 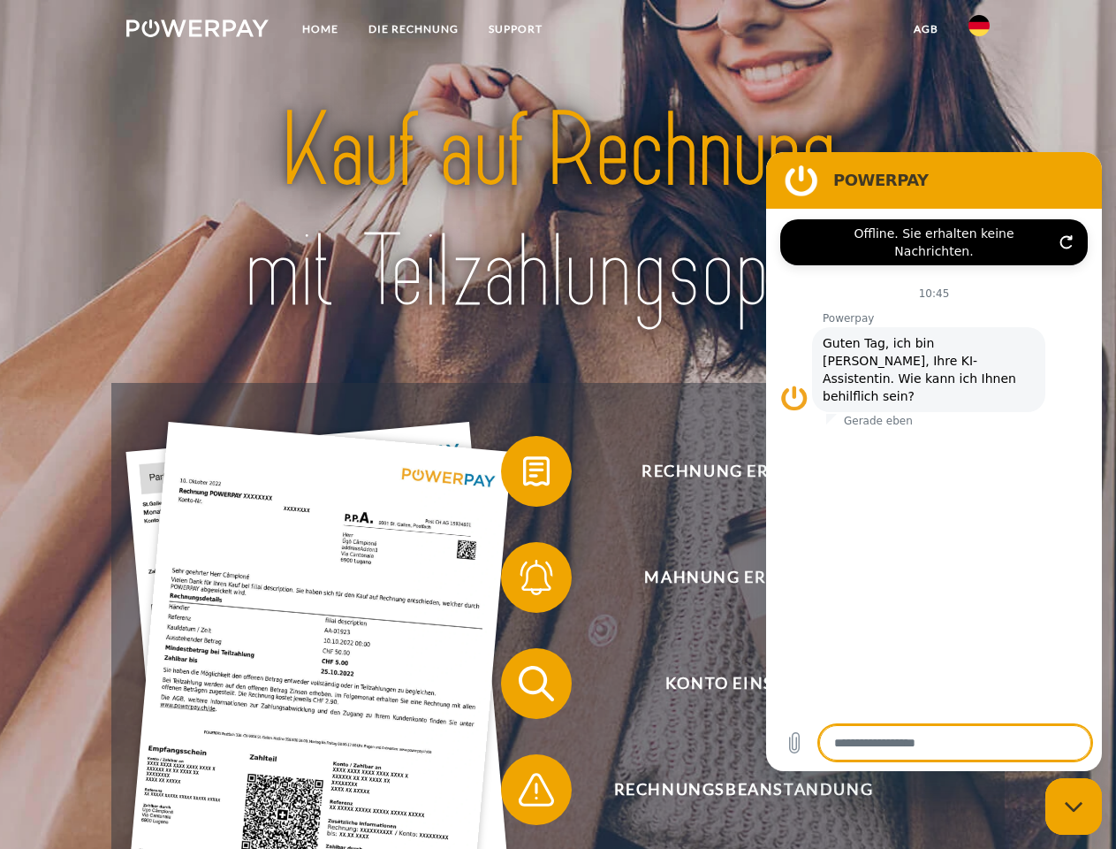 What do you see at coordinates (743, 471) in the screenshot?
I see `span: Rechnung erhalten?` at bounding box center [743, 471].